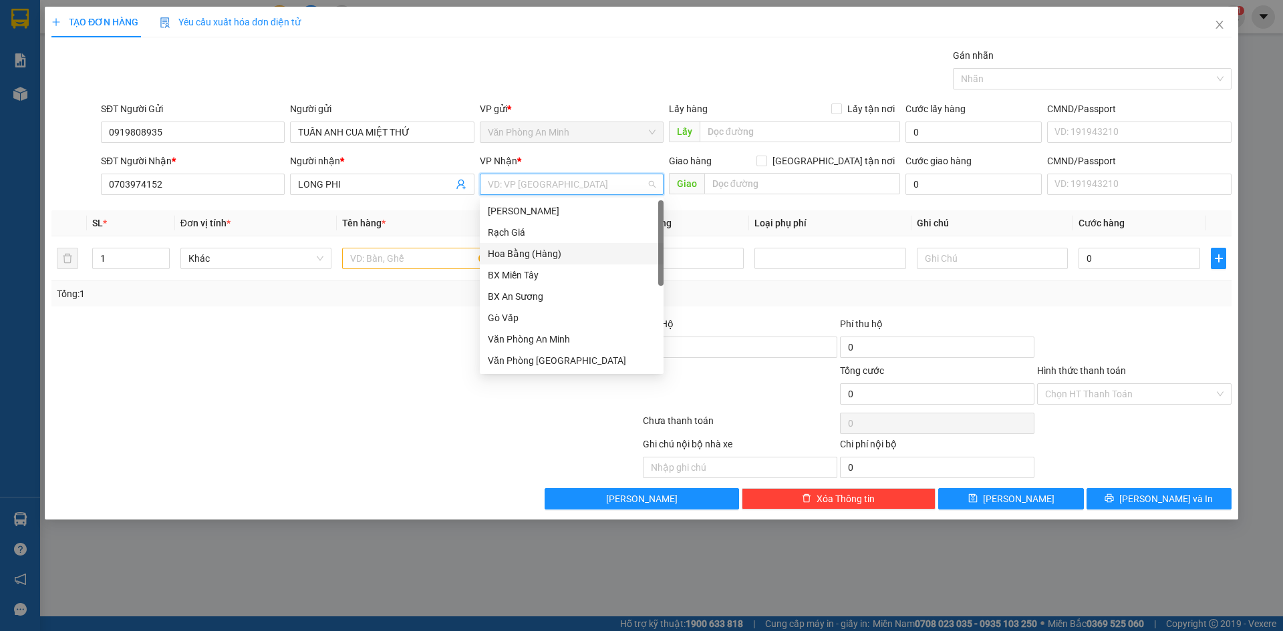 This screenshot has width=1283, height=631. I want to click on span: VP Nhận, so click(498, 161).